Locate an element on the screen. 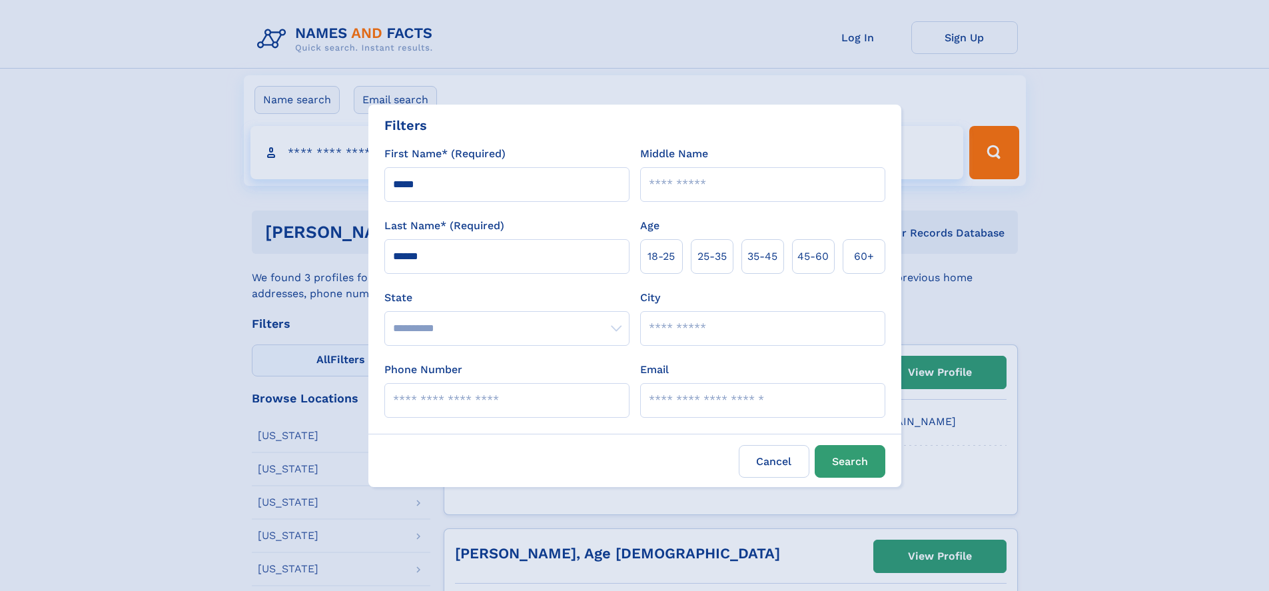  label: Middle Name is located at coordinates (674, 154).